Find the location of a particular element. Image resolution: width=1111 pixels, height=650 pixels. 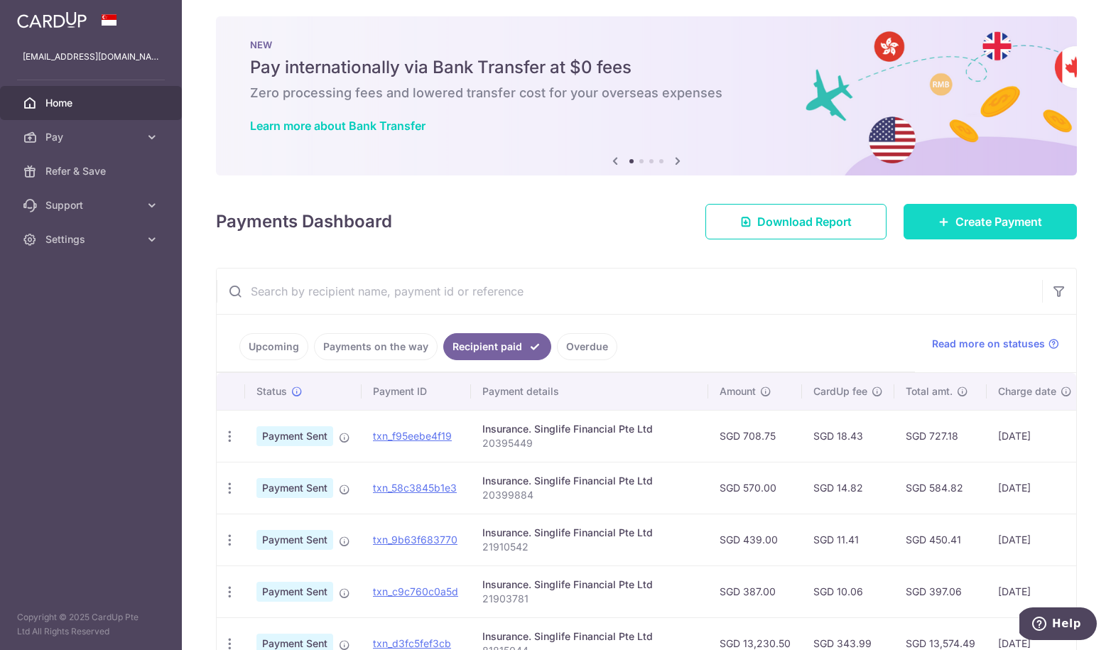

td: SGD 727.18 is located at coordinates (941, 435).